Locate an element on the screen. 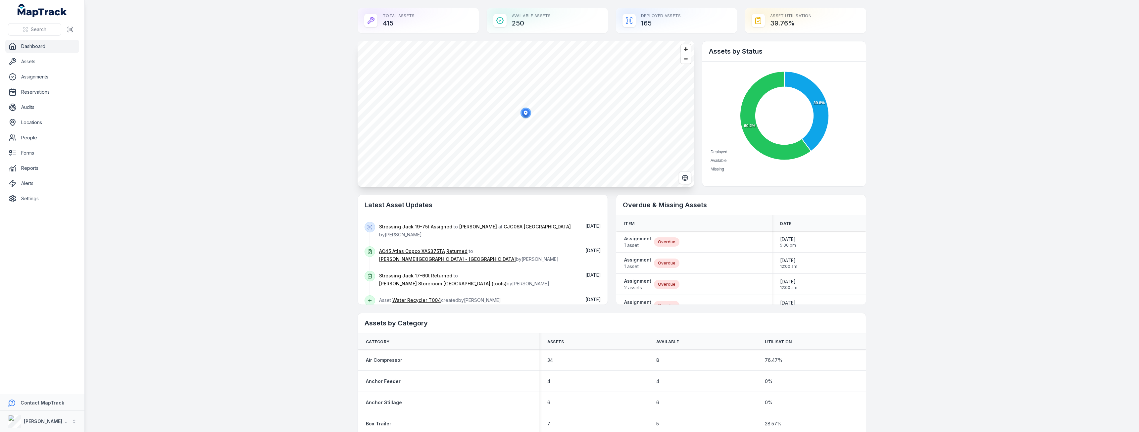  strong: Contact MapTrack is located at coordinates (42, 403).